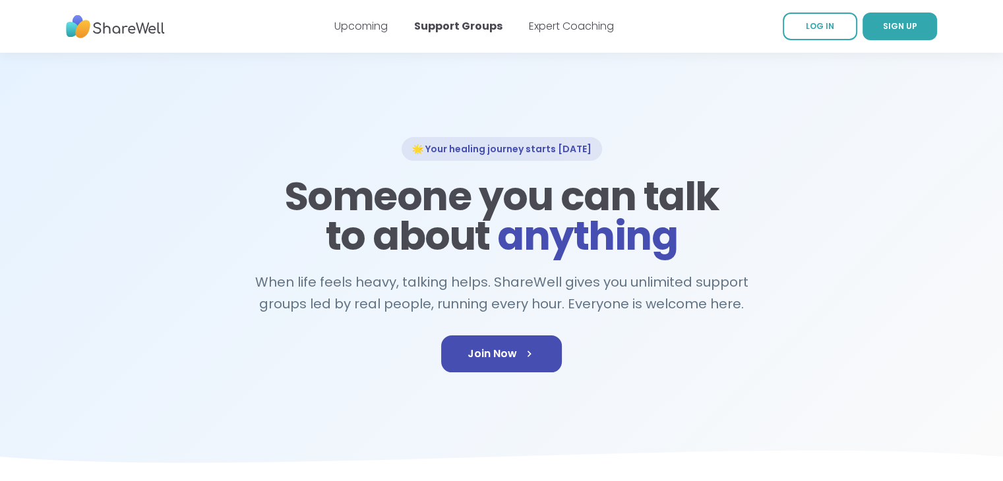 The image size is (1003, 481). Describe the element at coordinates (900, 26) in the screenshot. I see `span: SIGN UP` at that location.